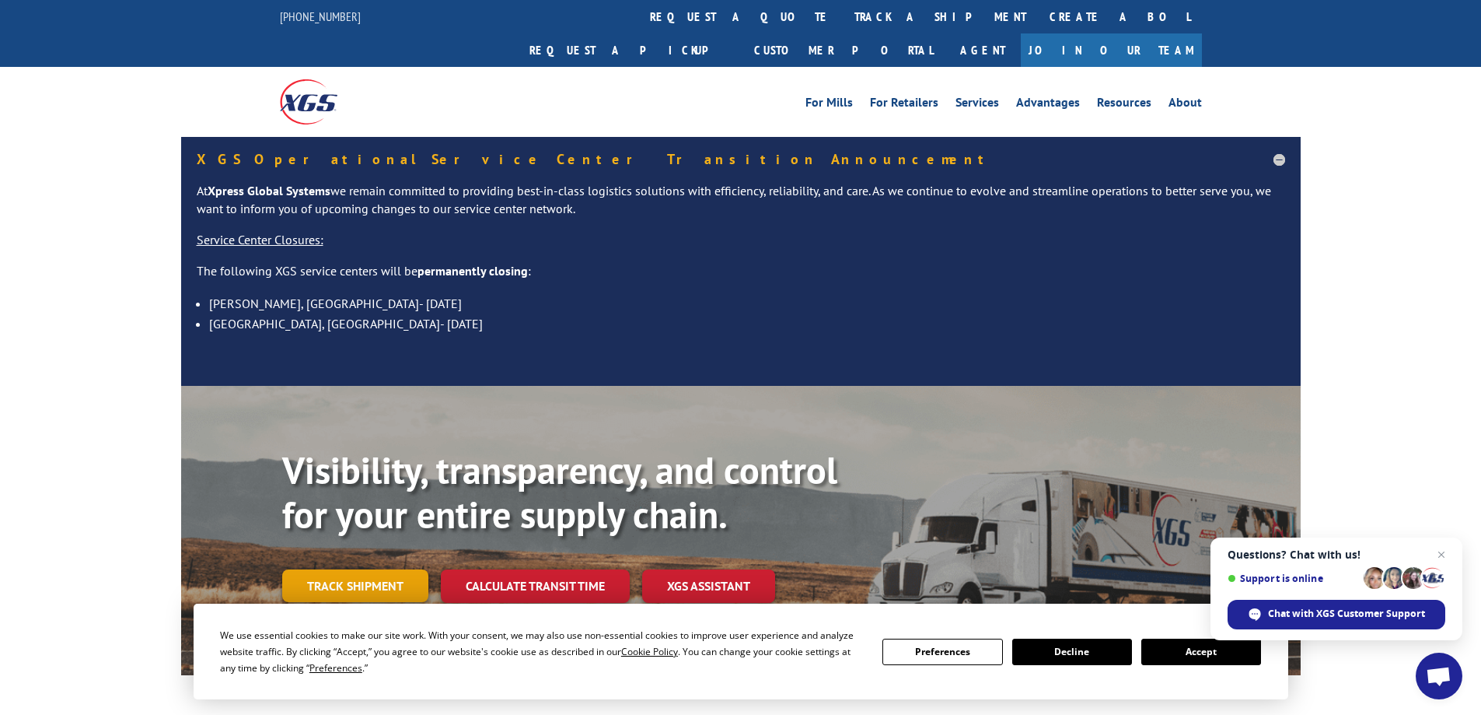 The image size is (1481, 715). I want to click on span: Preferences, so click(336, 667).